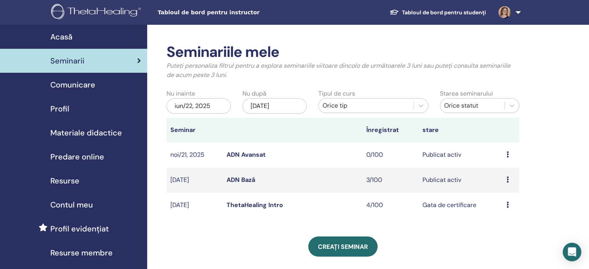 The image size is (589, 269). What do you see at coordinates (65, 181) in the screenshot?
I see `span: Resurse` at bounding box center [65, 181].